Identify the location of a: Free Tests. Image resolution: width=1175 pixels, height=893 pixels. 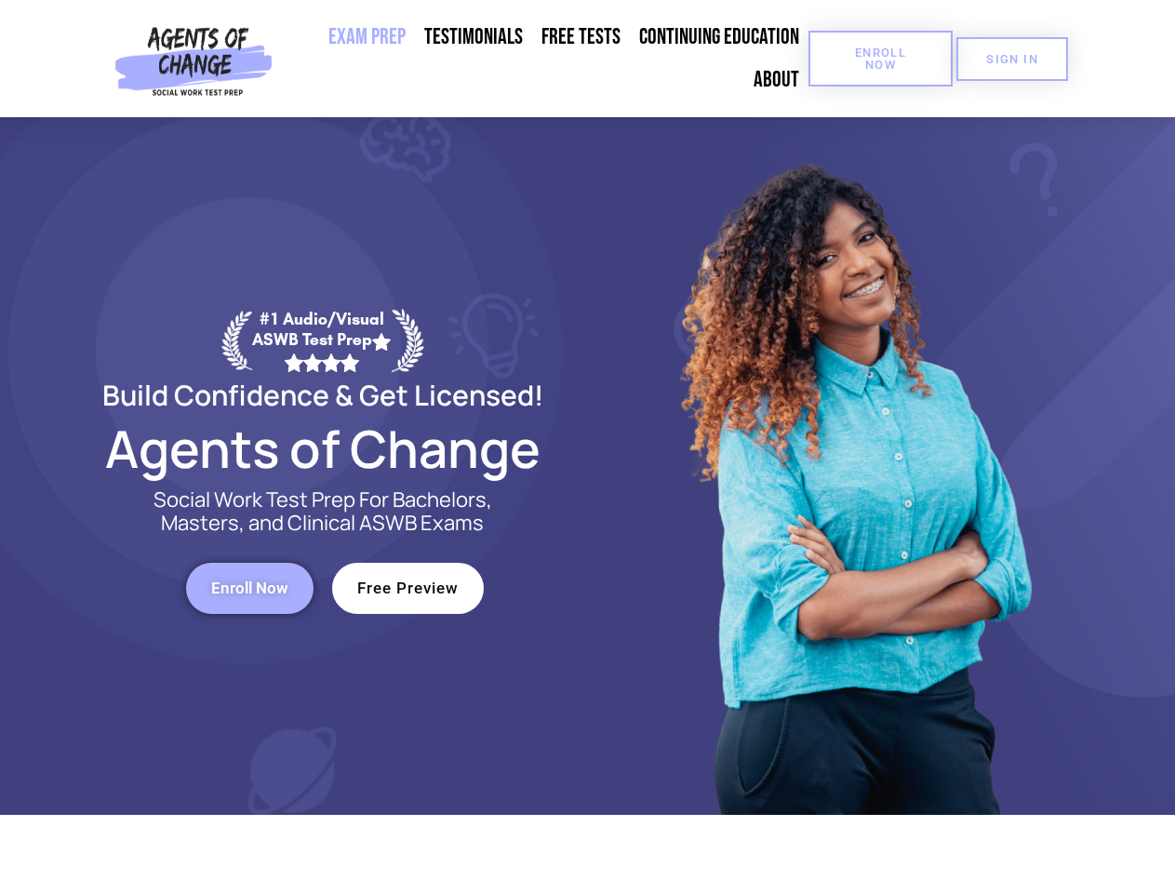
(581, 37).